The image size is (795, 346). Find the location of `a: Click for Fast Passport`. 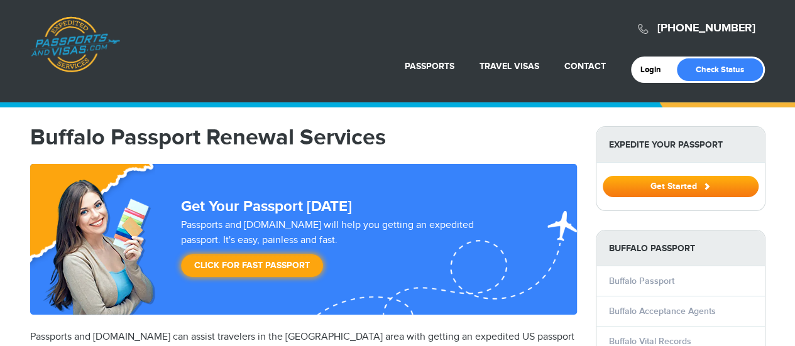

a: Click for Fast Passport is located at coordinates (252, 266).